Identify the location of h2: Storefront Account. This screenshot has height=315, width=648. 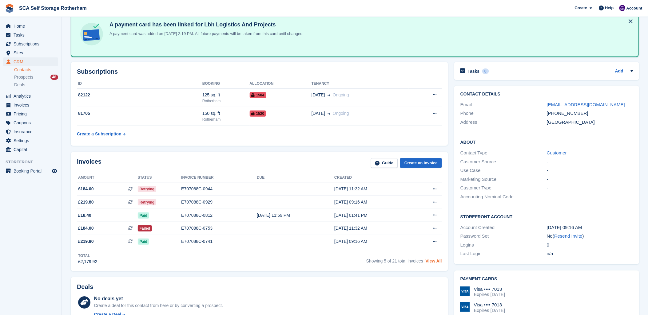
(546, 217).